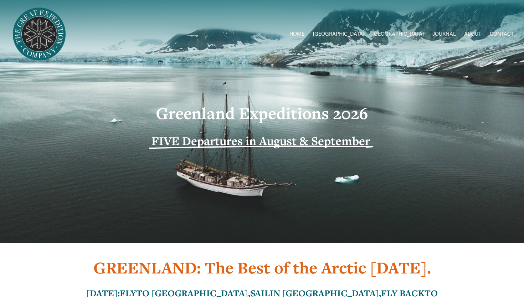 The width and height of the screenshot is (524, 297). What do you see at coordinates (261, 141) in the screenshot?
I see `strong: FIVE Departures in August & September` at bounding box center [261, 141].